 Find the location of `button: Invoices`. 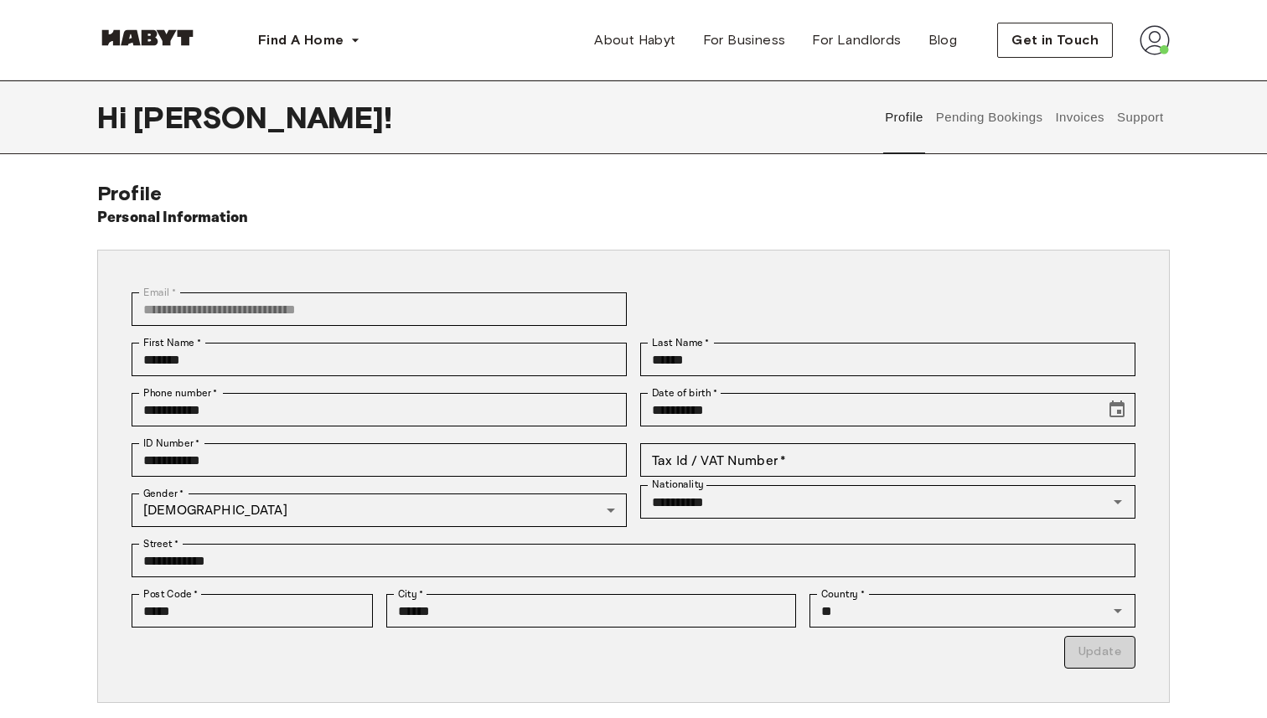

button: Invoices is located at coordinates (1080, 117).